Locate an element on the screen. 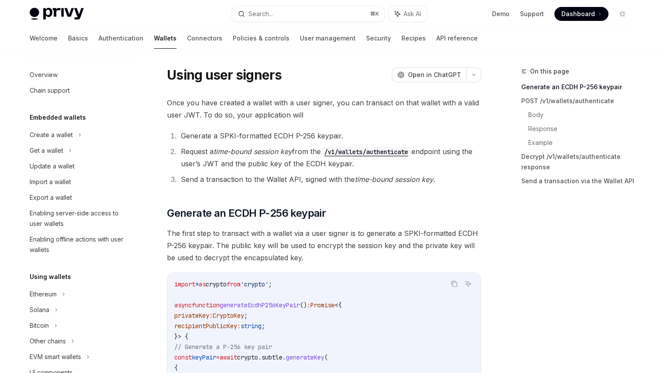  span: as is located at coordinates (202, 285).